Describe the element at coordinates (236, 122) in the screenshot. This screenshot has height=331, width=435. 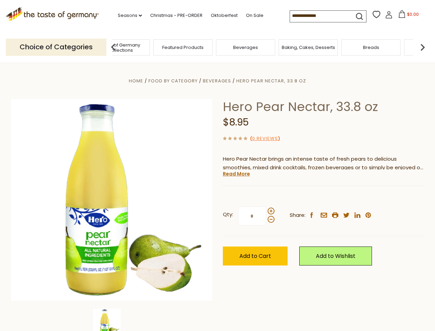
I see `span: $8.95` at that location.